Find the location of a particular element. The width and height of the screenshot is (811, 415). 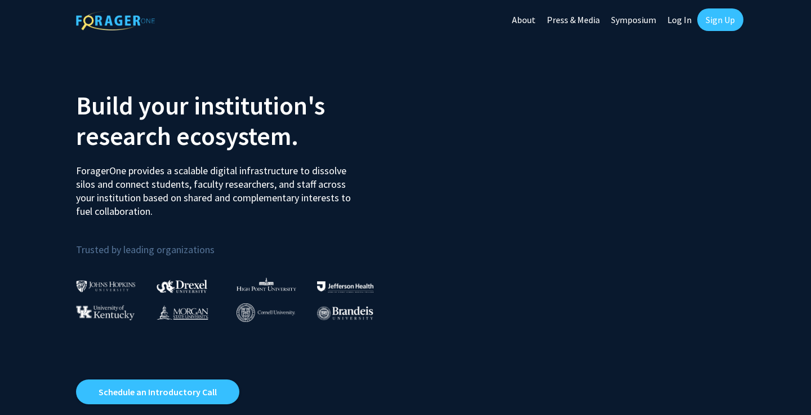

img: ForagerOne Logo is located at coordinates (115, 20).